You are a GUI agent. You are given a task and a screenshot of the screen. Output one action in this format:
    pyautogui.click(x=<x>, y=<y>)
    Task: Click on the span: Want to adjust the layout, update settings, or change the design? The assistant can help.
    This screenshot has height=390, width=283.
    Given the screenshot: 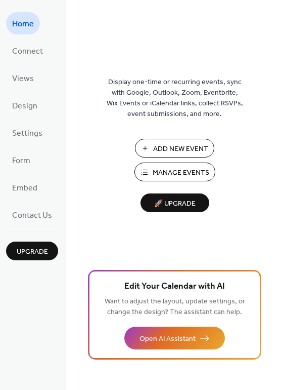 What is the action you would take?
    pyautogui.click(x=175, y=307)
    